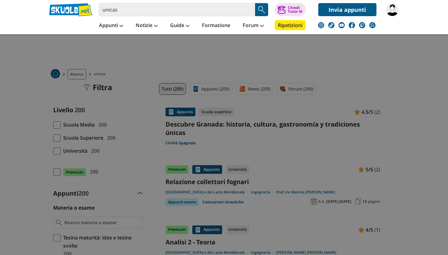  Describe the element at coordinates (253, 26) in the screenshot. I see `a: Forum` at that location.